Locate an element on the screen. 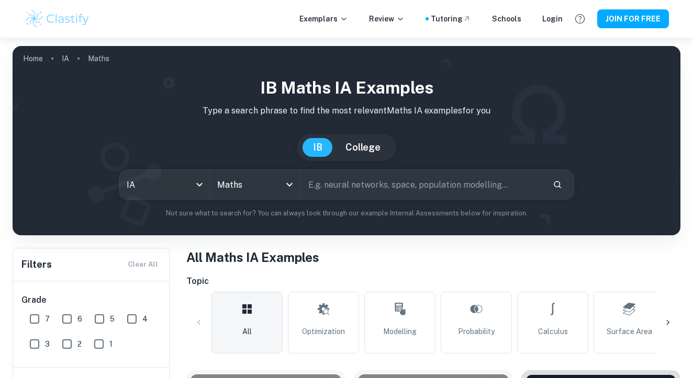 The width and height of the screenshot is (693, 378). span: Probability is located at coordinates (476, 332).